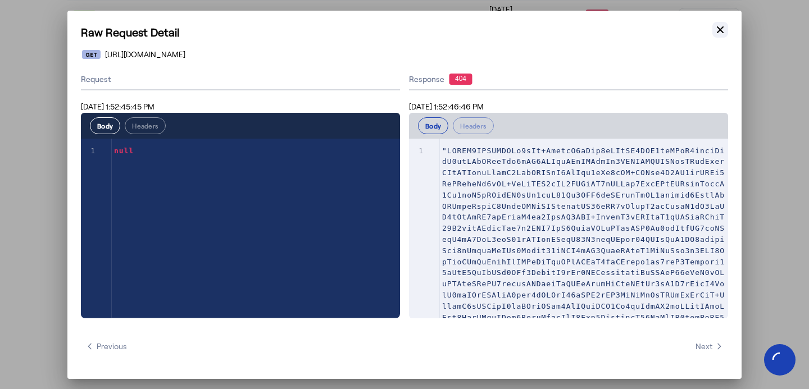 This screenshot has width=809, height=389. Describe the element at coordinates (240, 80) in the screenshot. I see `div: Request` at that location.